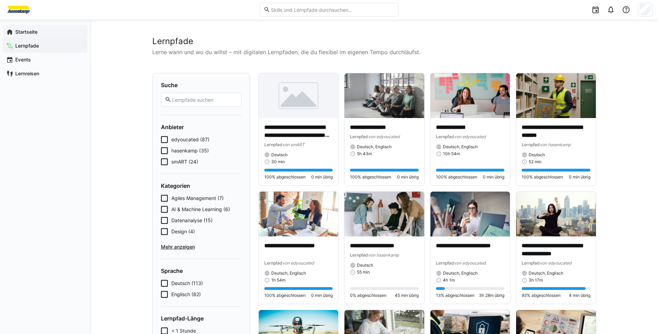  What do you see at coordinates (491, 295) in the screenshot?
I see `span: 3h 28m übrig` at bounding box center [491, 295].